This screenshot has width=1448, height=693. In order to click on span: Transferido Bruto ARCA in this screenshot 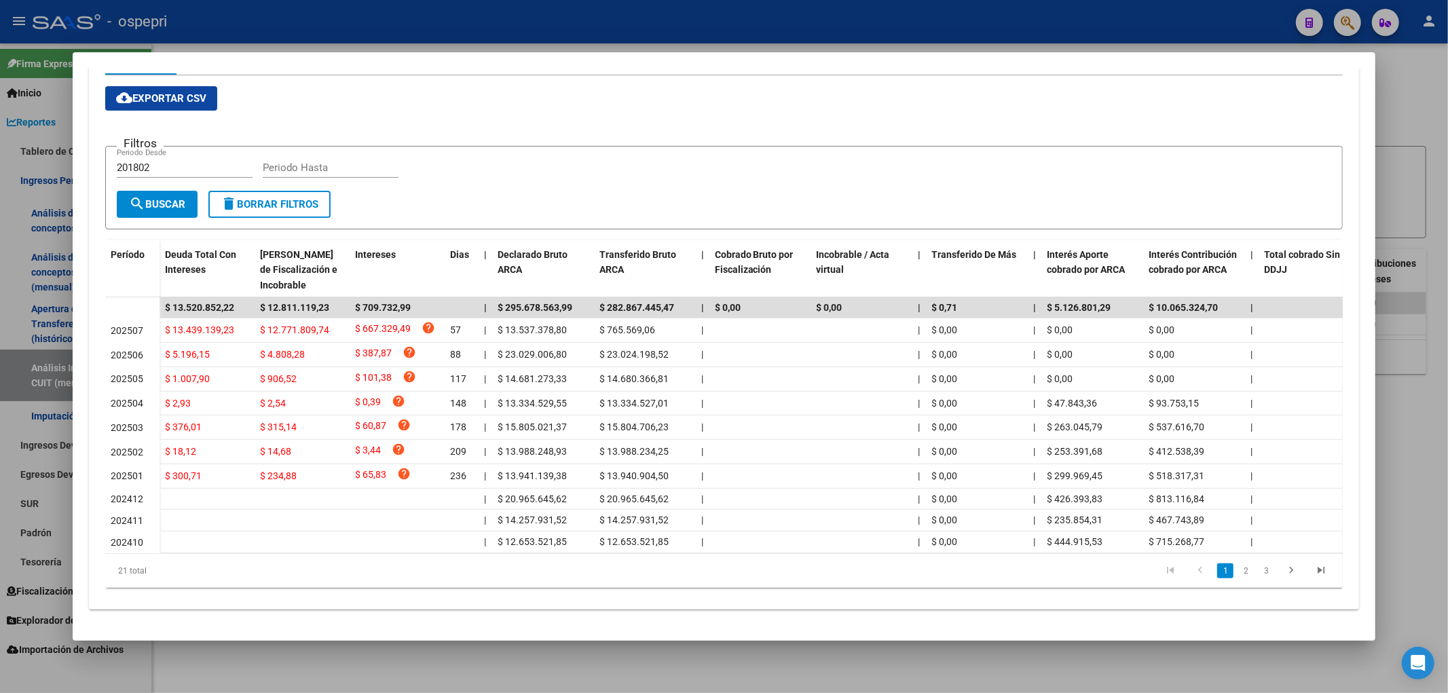, I will do `click(637, 262)`.